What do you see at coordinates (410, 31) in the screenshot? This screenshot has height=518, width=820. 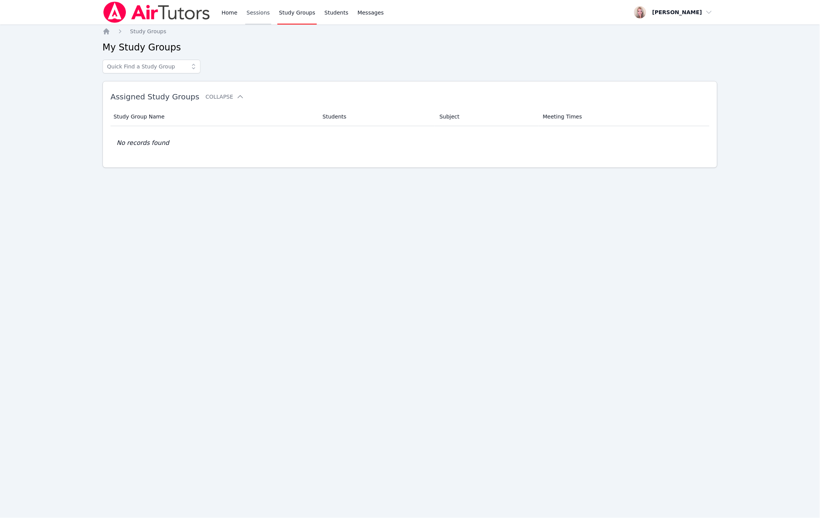 I see `nav: Breadcrumb` at bounding box center [410, 31].